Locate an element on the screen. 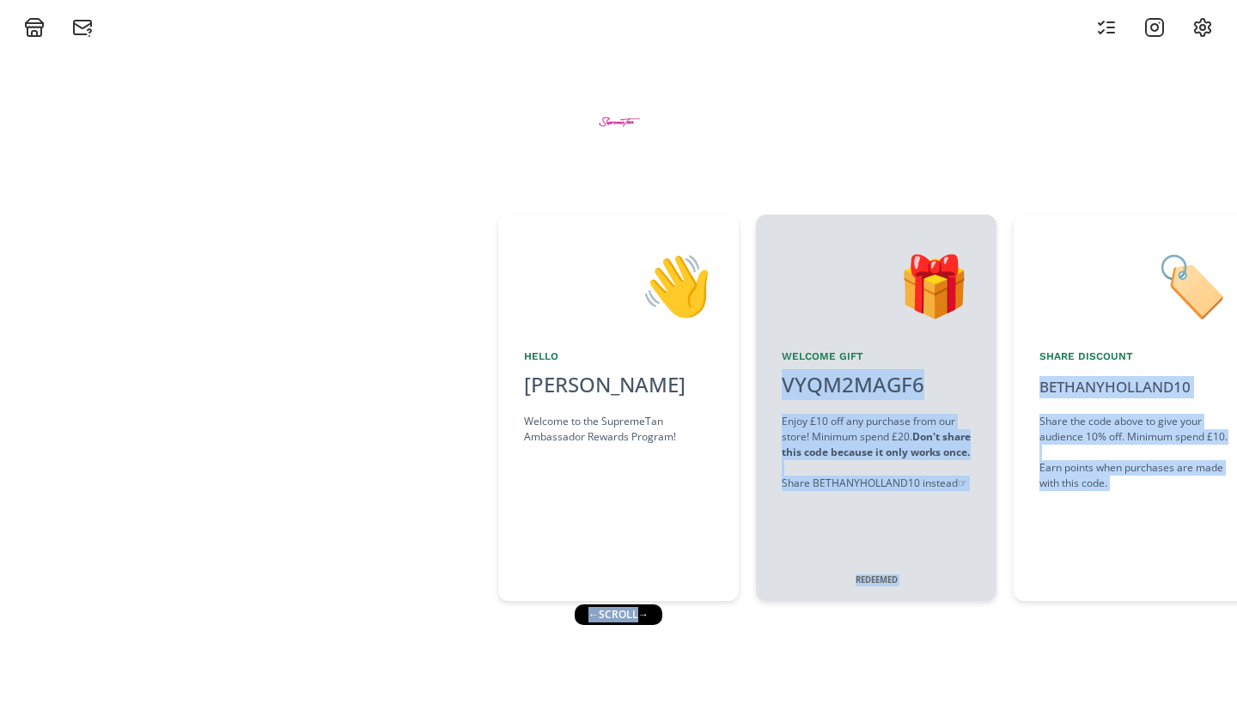 The height and width of the screenshot is (728, 1237). strong: REDEEMED is located at coordinates (876, 580).